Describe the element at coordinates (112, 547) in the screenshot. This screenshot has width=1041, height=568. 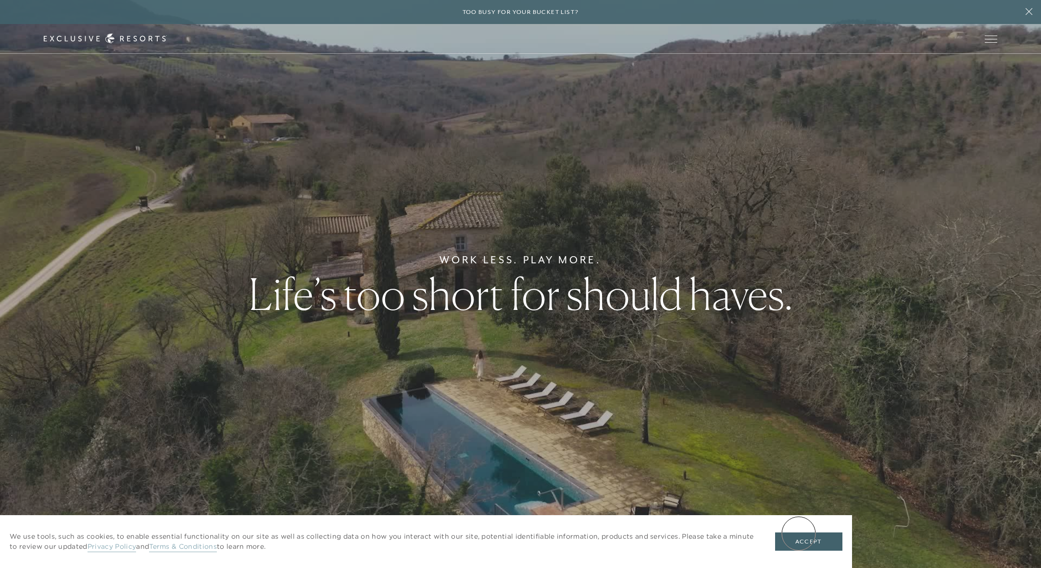
I see `a: Privacy Policy` at that location.